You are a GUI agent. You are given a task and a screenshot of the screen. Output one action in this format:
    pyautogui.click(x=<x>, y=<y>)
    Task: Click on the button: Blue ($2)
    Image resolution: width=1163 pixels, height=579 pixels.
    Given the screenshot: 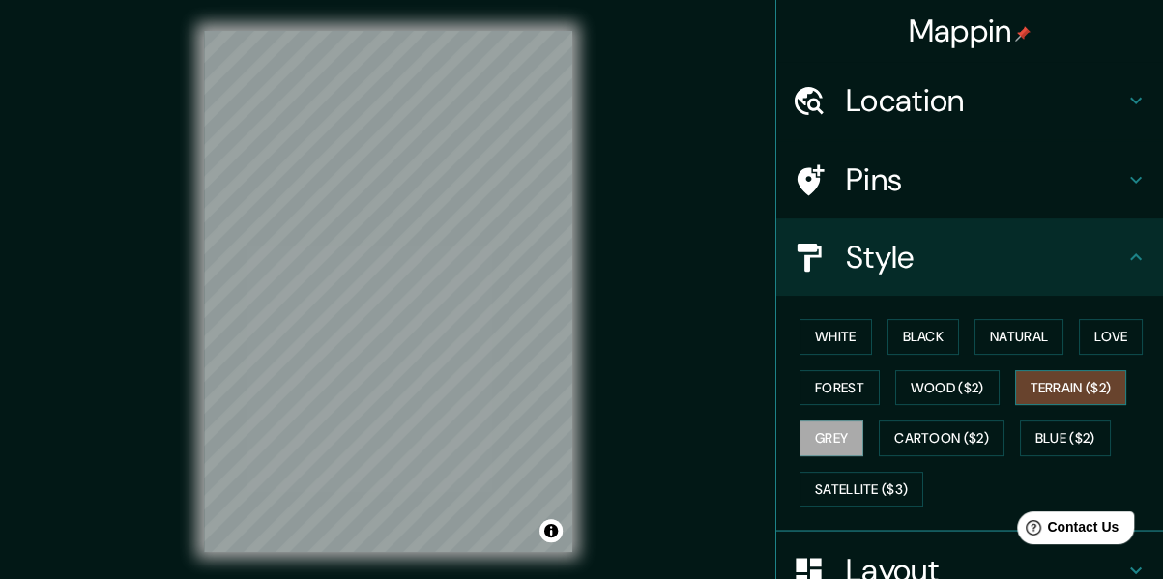 What is the action you would take?
    pyautogui.click(x=1066, y=438)
    